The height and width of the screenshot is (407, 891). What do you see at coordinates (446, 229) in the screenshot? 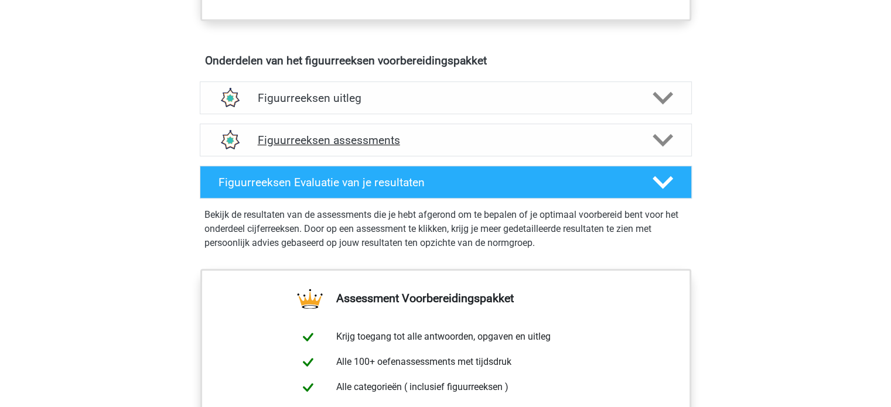
I see `p: Bekijk de resultaten van de assessments die je hebt afgerond om te bepalen of je optimaal voorber...` at bounding box center [446, 229].